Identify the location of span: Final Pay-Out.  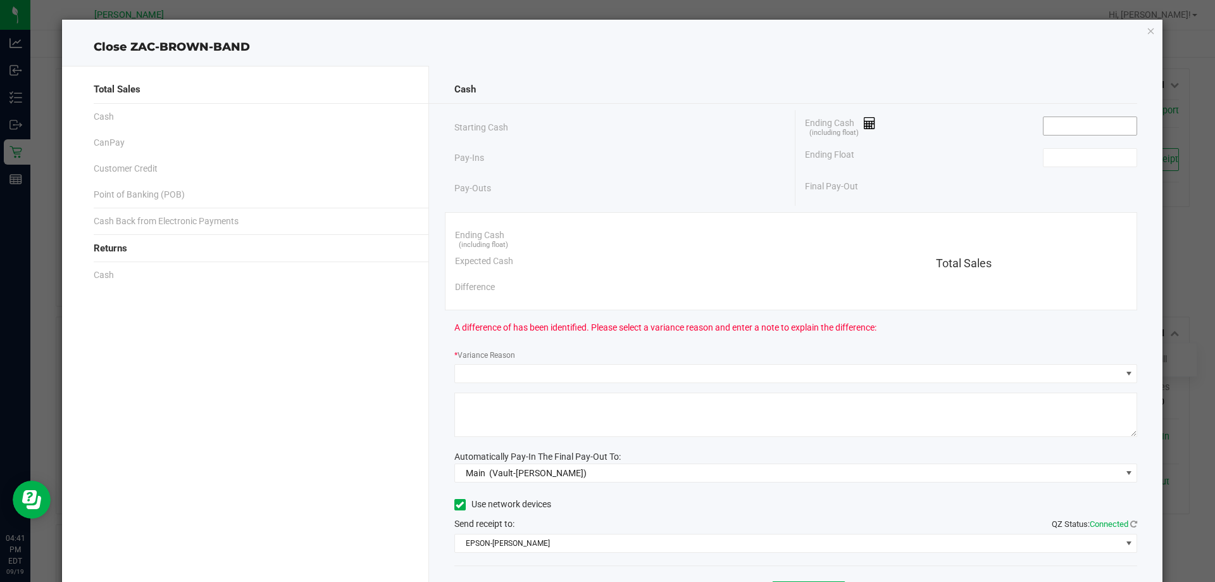
(832, 186).